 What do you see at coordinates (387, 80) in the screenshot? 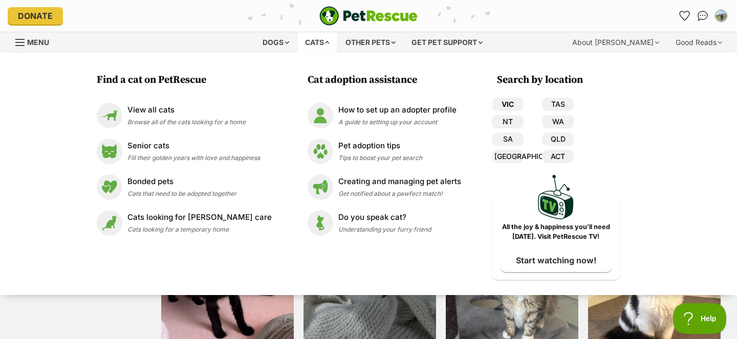
I see `h3: Cat adoption assistance` at bounding box center [387, 80].